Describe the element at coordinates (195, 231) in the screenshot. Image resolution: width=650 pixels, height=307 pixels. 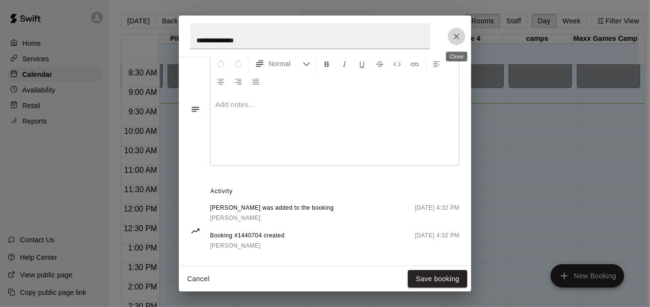
I see `svg: Activity` at that location.